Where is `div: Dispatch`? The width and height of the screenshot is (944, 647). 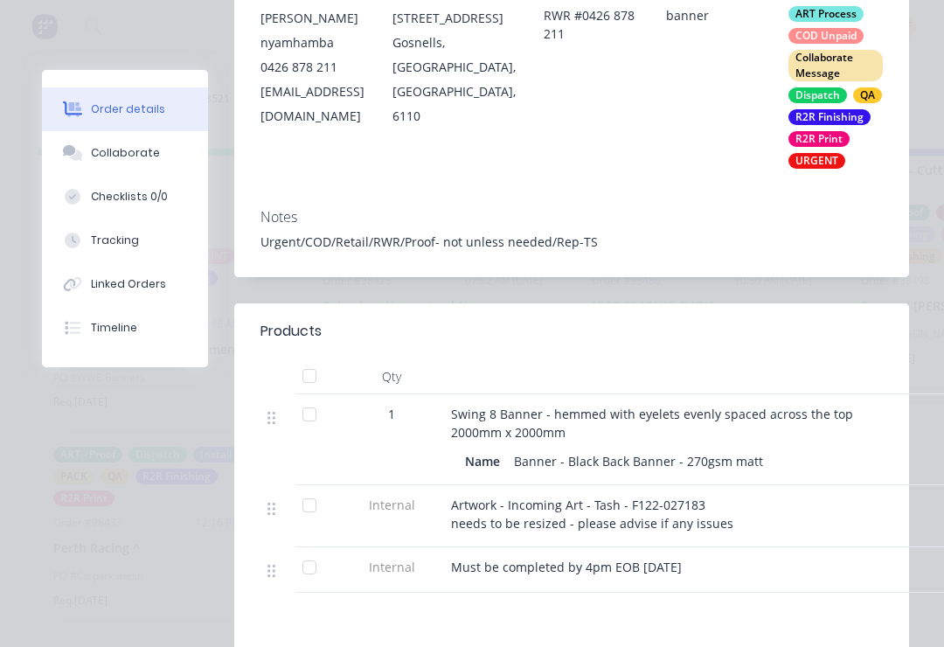 div: Dispatch is located at coordinates (818, 95).